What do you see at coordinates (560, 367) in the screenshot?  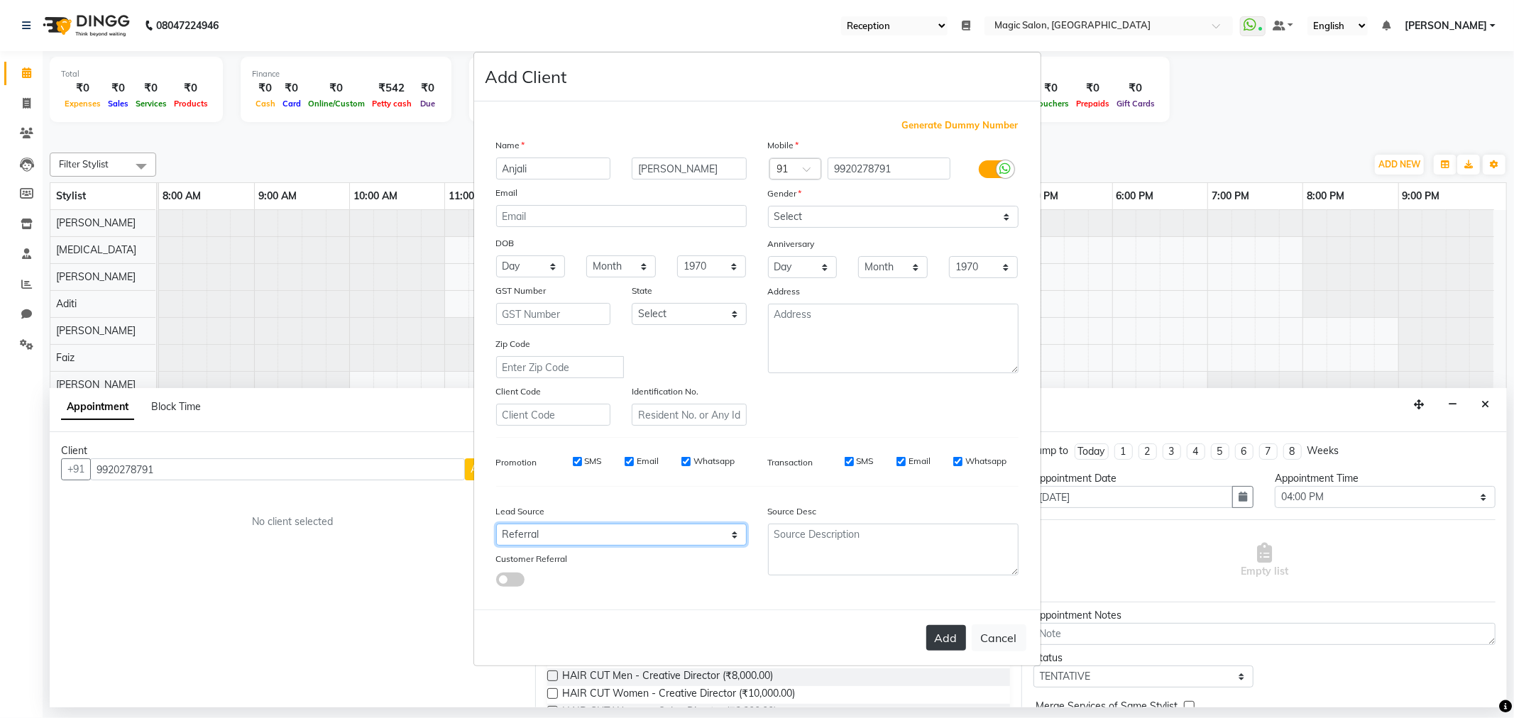 I see `input: Enter Zip Code` at bounding box center [560, 367].